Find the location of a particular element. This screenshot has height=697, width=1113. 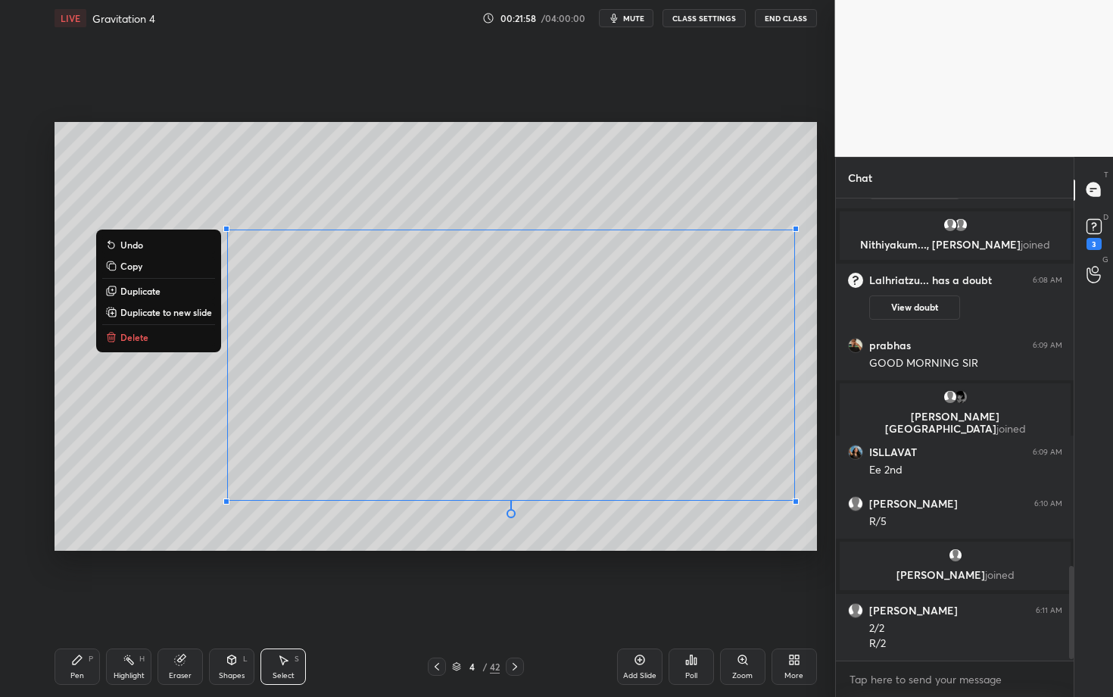

button: Copy is located at coordinates (158, 266).